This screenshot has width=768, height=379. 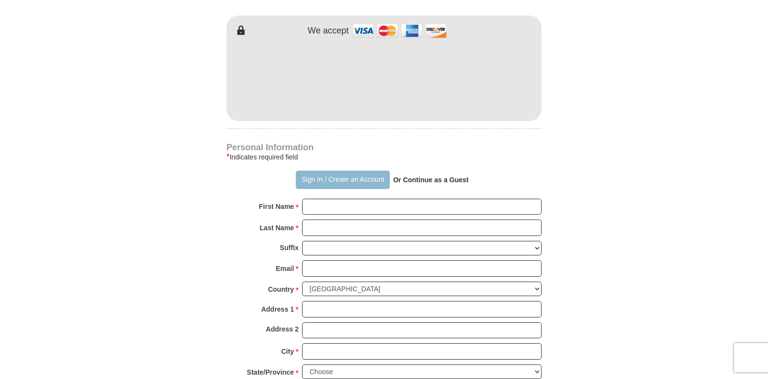 I want to click on strong: Or Continue as a Guest, so click(x=431, y=180).